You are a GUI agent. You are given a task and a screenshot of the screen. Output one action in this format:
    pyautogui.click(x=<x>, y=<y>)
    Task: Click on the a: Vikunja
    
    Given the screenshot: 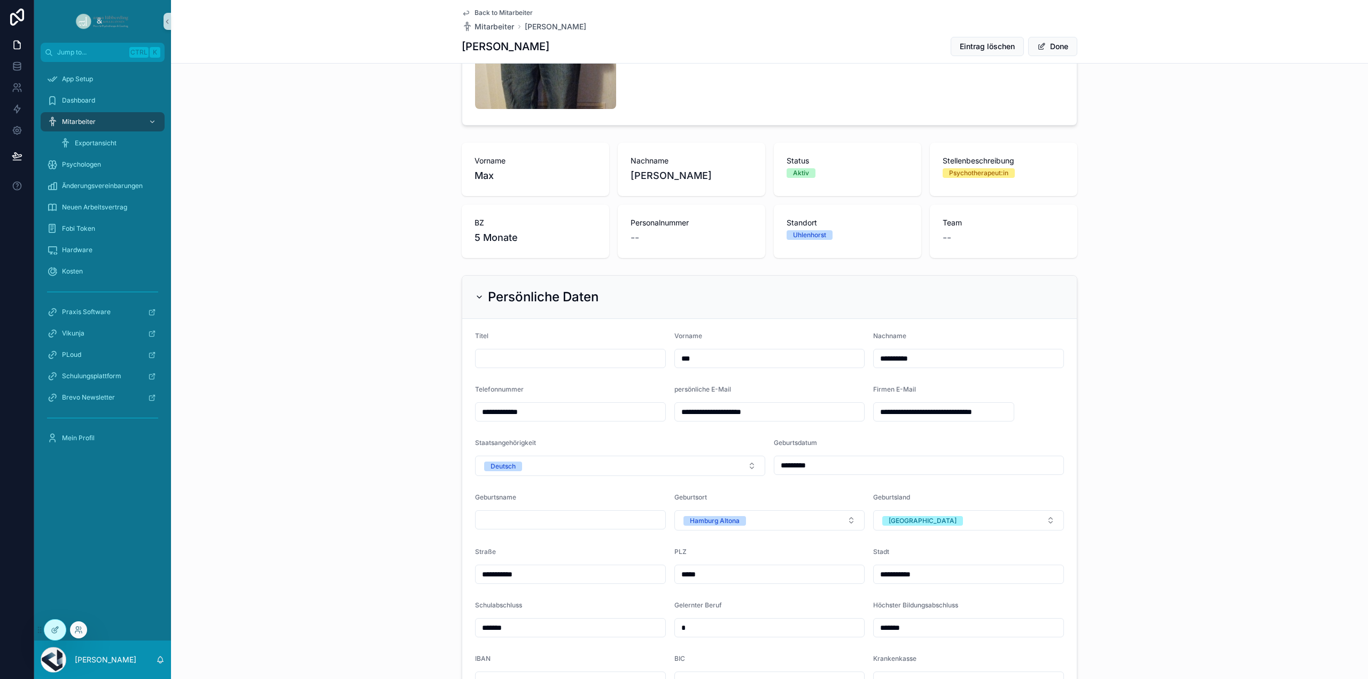 What is the action you would take?
    pyautogui.click(x=103, y=333)
    